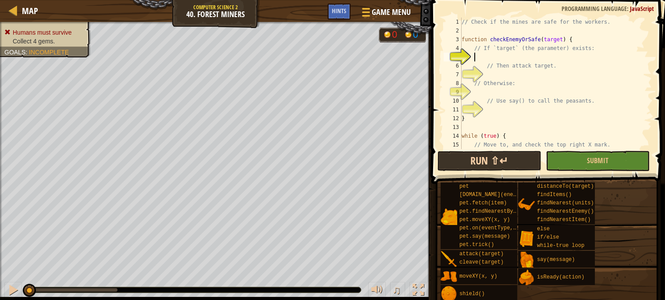 This screenshot has height=300, width=665. I want to click on span: cleave(target), so click(481, 262).